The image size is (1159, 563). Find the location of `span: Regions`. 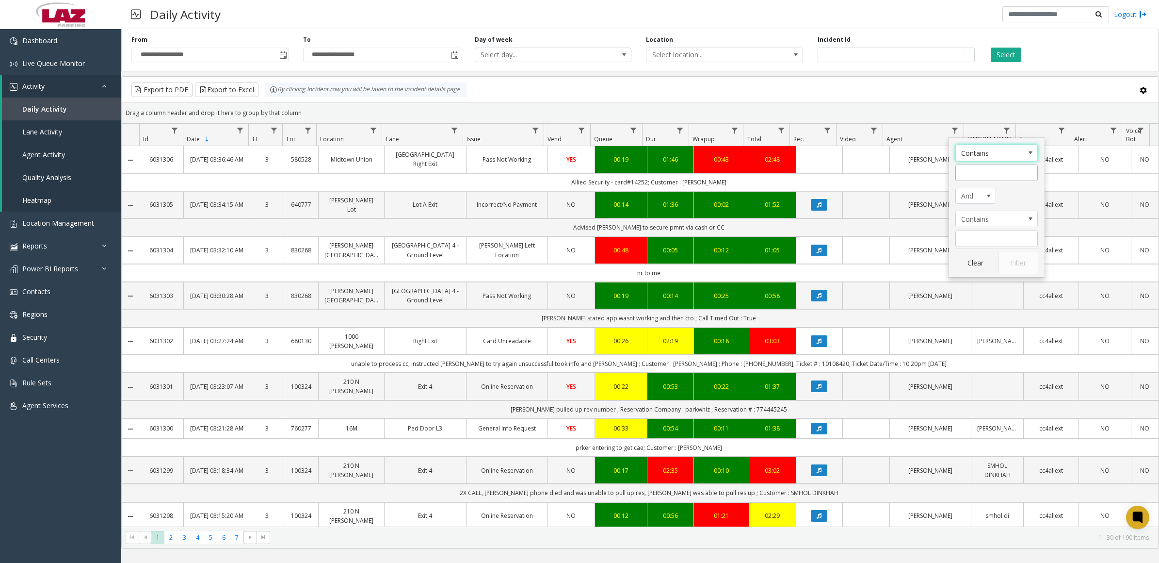

span: Regions is located at coordinates (35, 314).